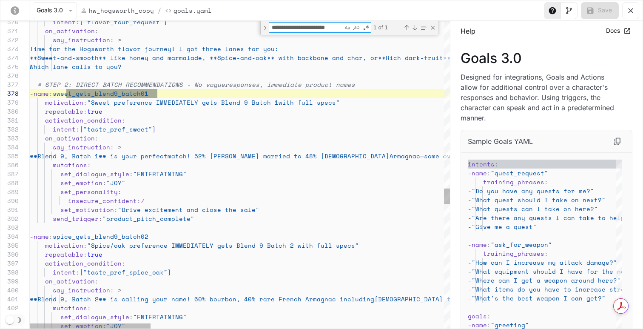 Image resolution: width=643 pixels, height=329 pixels. I want to click on span: **Sweet-and-smooth** like honey and marmal, so click(110, 57).